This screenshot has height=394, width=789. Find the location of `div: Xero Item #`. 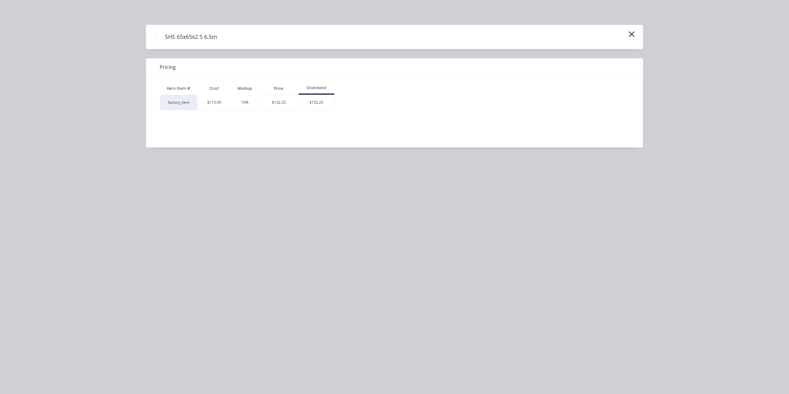

div: Xero Item # is located at coordinates (179, 89).